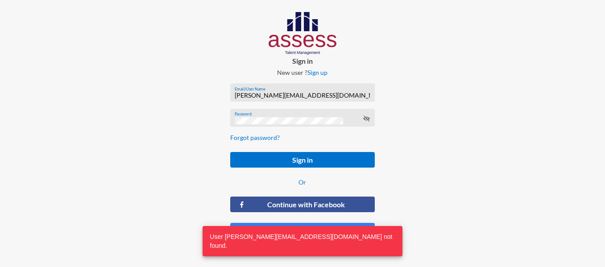  Describe the element at coordinates (302, 33) in the screenshot. I see `img: AssessLogoo.svg` at that location.